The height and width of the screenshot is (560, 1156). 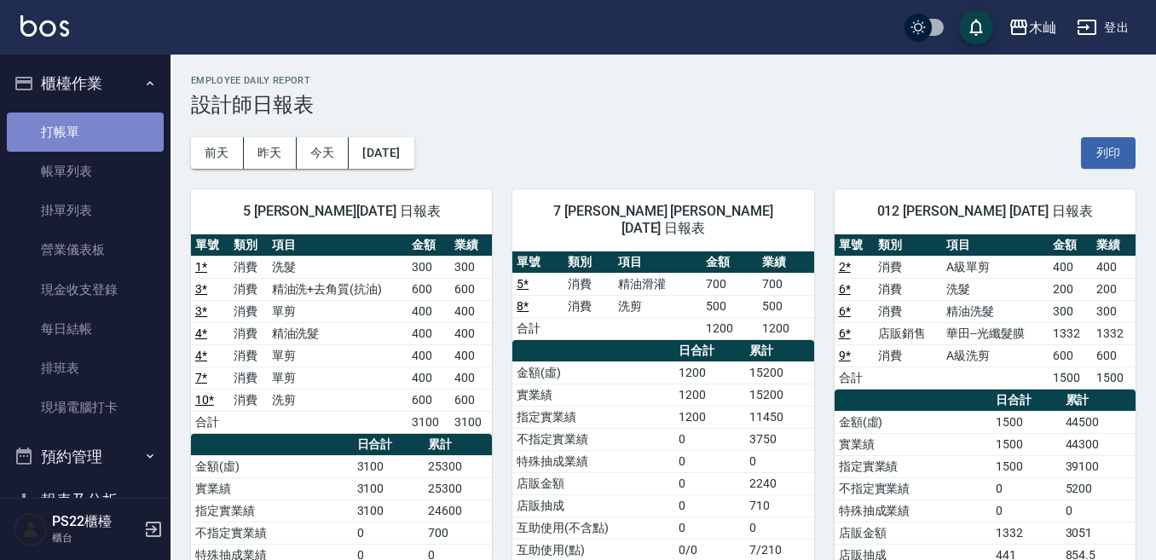 What do you see at coordinates (593, 506) in the screenshot?
I see `td: 店販抽成` at bounding box center [593, 506].